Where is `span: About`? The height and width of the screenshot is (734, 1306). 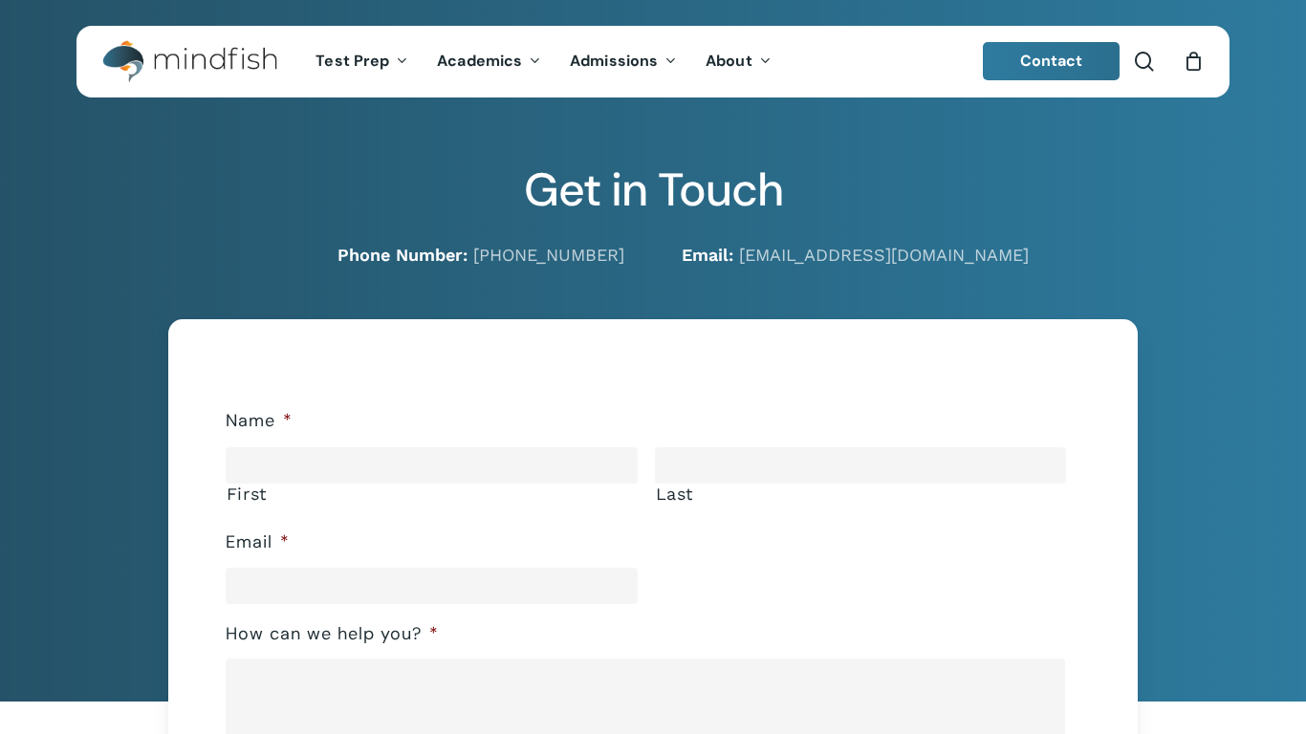
span: About is located at coordinates (728, 60).